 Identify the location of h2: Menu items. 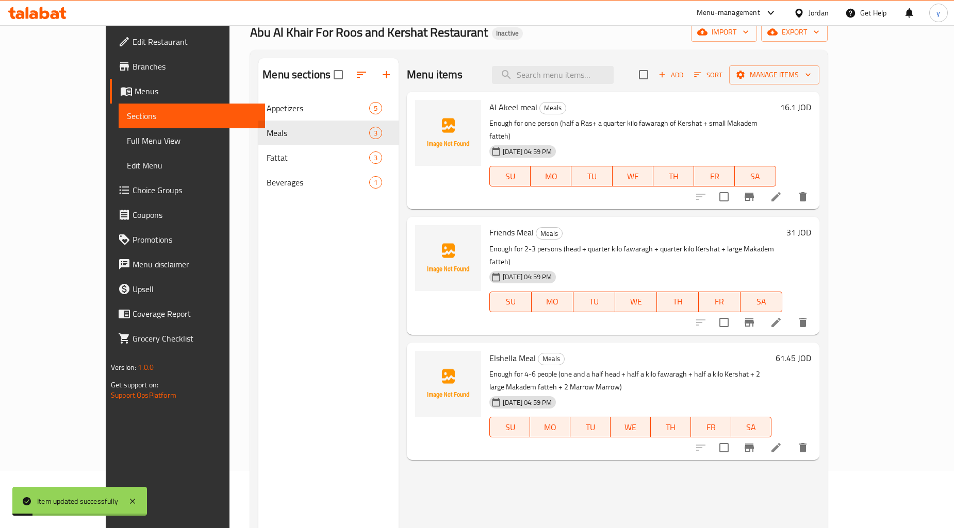
(435, 75).